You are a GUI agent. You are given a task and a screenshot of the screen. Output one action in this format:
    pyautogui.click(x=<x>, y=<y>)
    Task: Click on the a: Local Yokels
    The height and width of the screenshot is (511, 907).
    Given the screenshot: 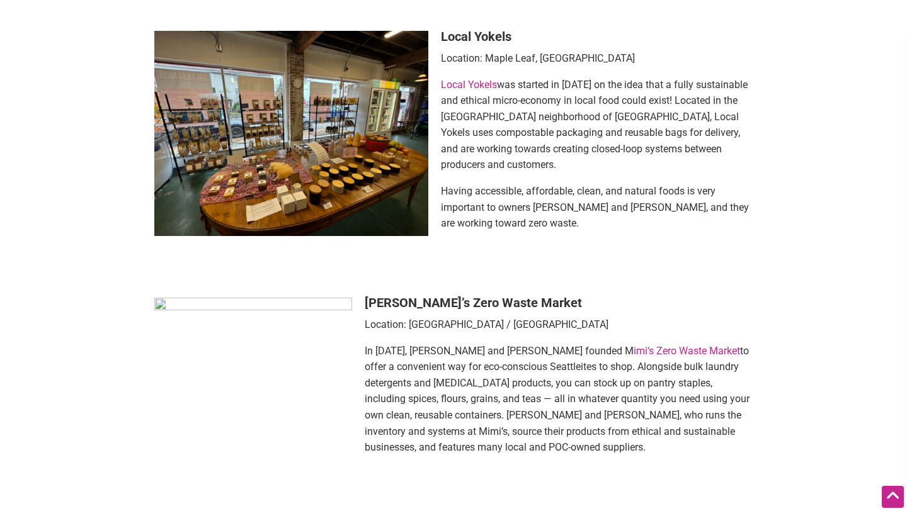 What is the action you would take?
    pyautogui.click(x=469, y=84)
    